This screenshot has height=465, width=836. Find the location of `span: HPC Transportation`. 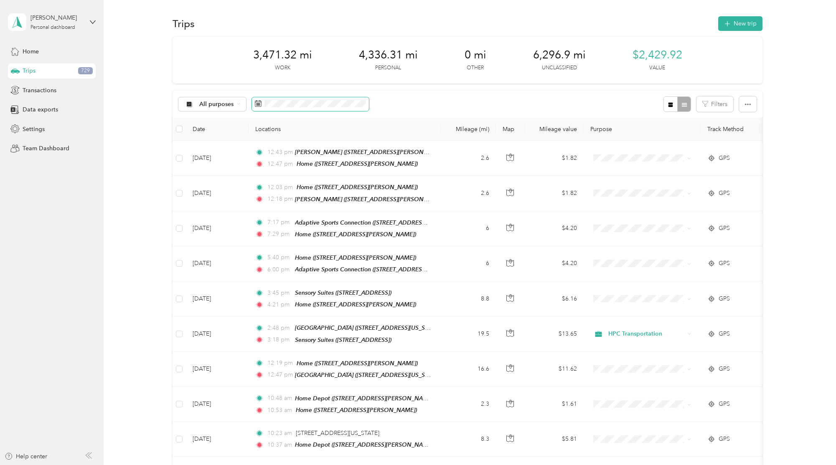

span: HPC Transportation is located at coordinates (646, 334).